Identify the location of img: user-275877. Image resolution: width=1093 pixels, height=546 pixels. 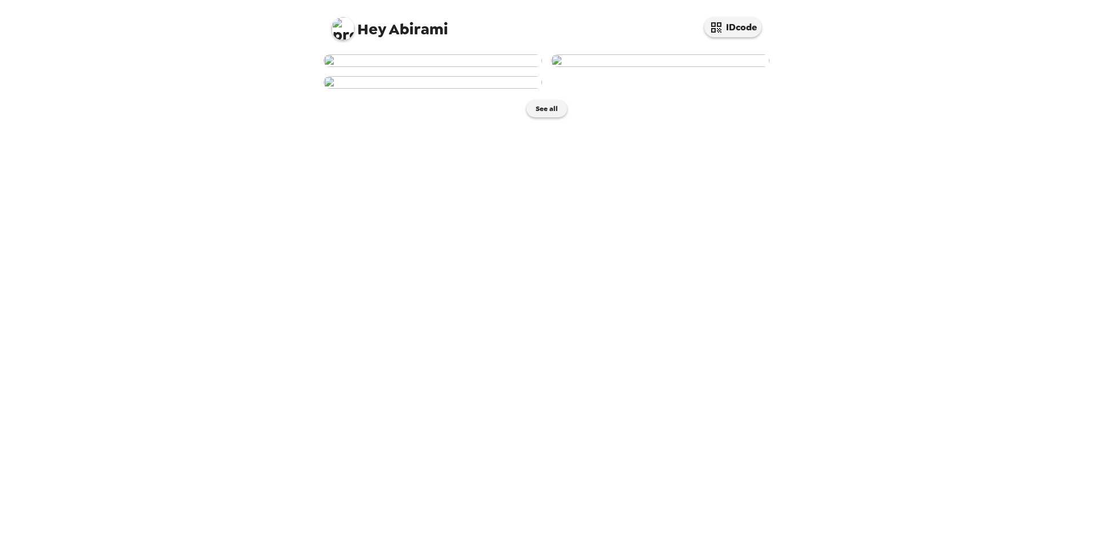
(433, 82).